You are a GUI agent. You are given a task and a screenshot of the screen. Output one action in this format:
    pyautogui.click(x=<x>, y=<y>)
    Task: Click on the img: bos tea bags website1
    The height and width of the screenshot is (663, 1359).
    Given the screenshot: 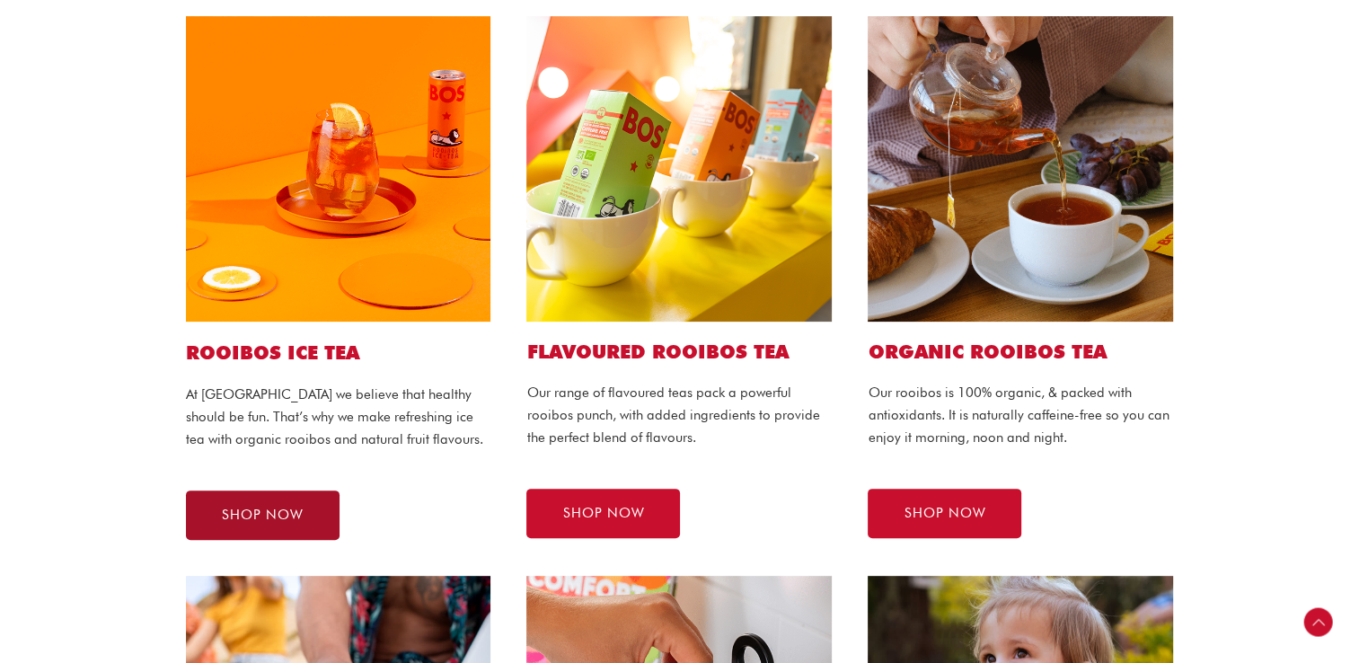 What is the action you would take?
    pyautogui.click(x=1021, y=169)
    